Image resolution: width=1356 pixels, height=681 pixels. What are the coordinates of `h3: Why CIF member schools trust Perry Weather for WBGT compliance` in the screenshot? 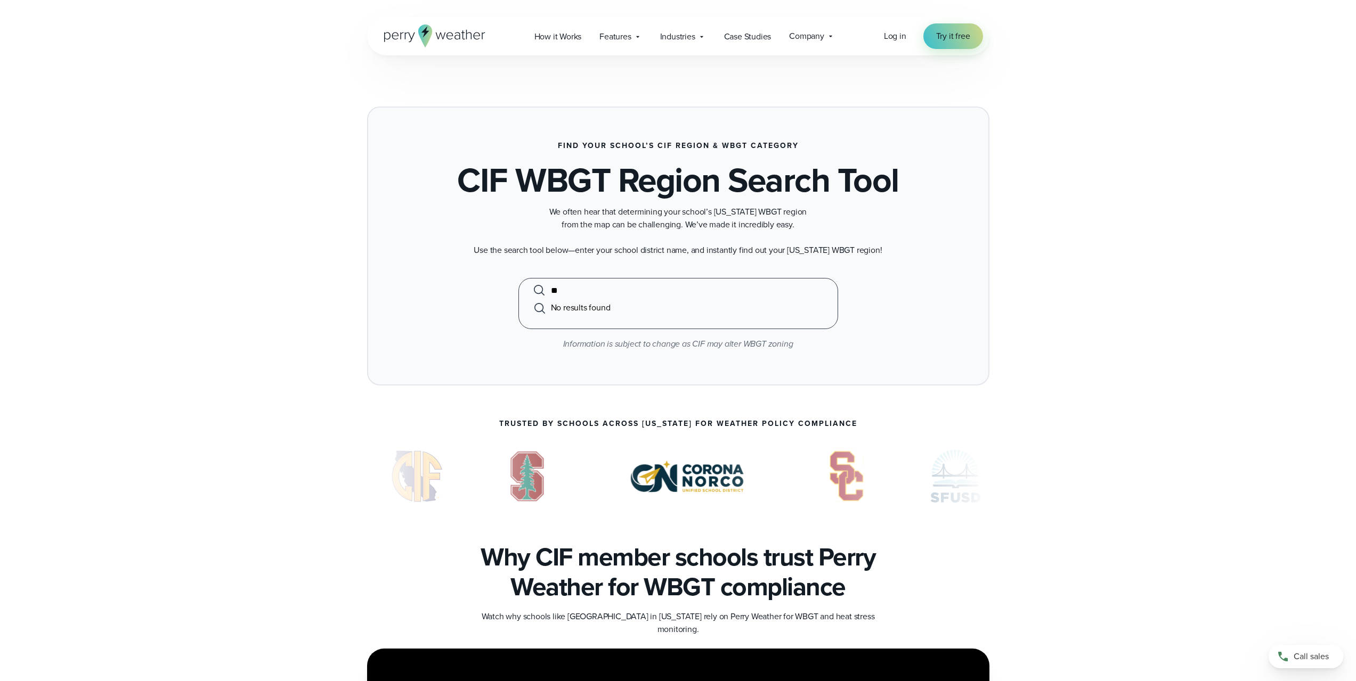 It's located at (678, 572).